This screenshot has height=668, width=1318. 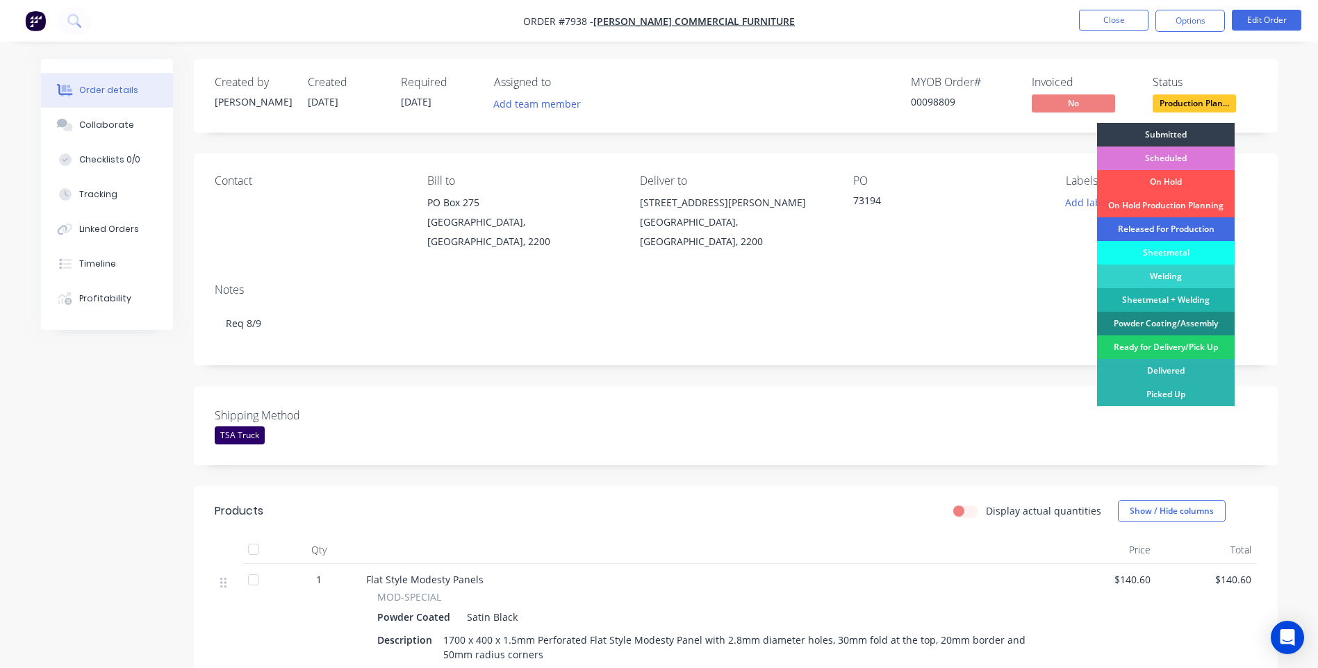 What do you see at coordinates (1166, 324) in the screenshot?
I see `div: Powder Coating/Assembly` at bounding box center [1166, 324].